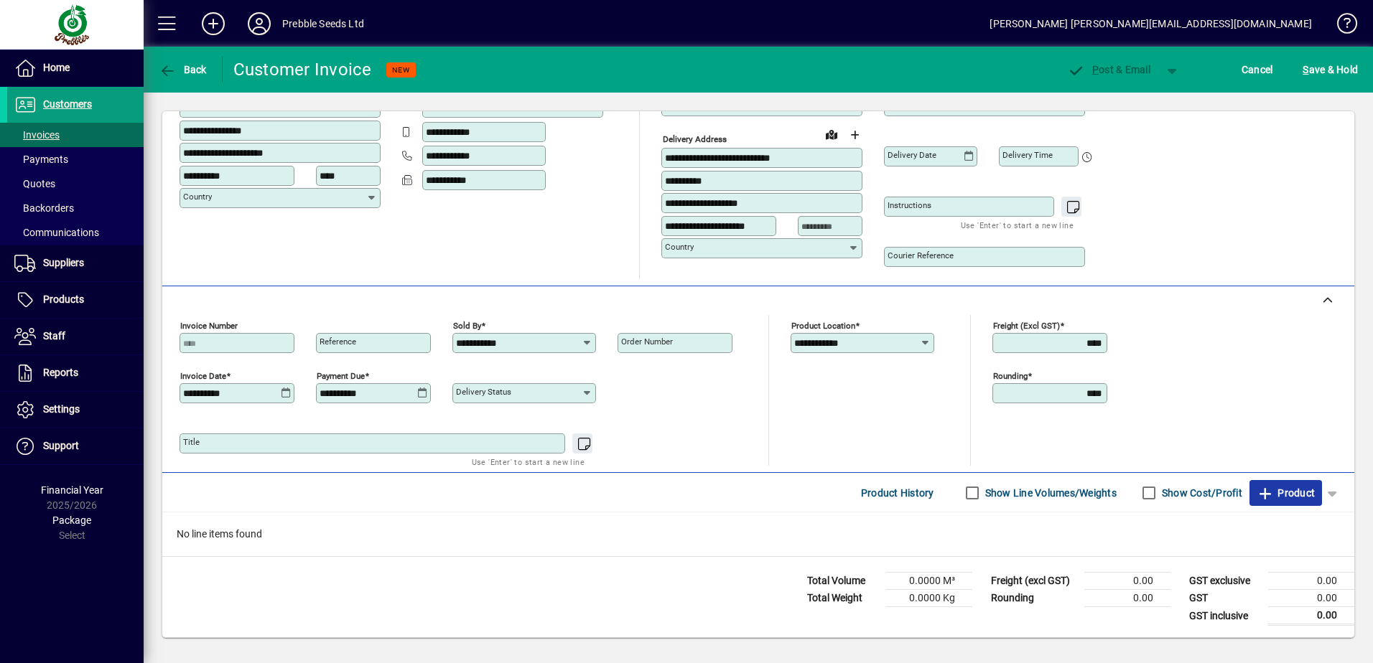  Describe the element at coordinates (920, 256) in the screenshot. I see `mat-label: Courier Reference` at that location.